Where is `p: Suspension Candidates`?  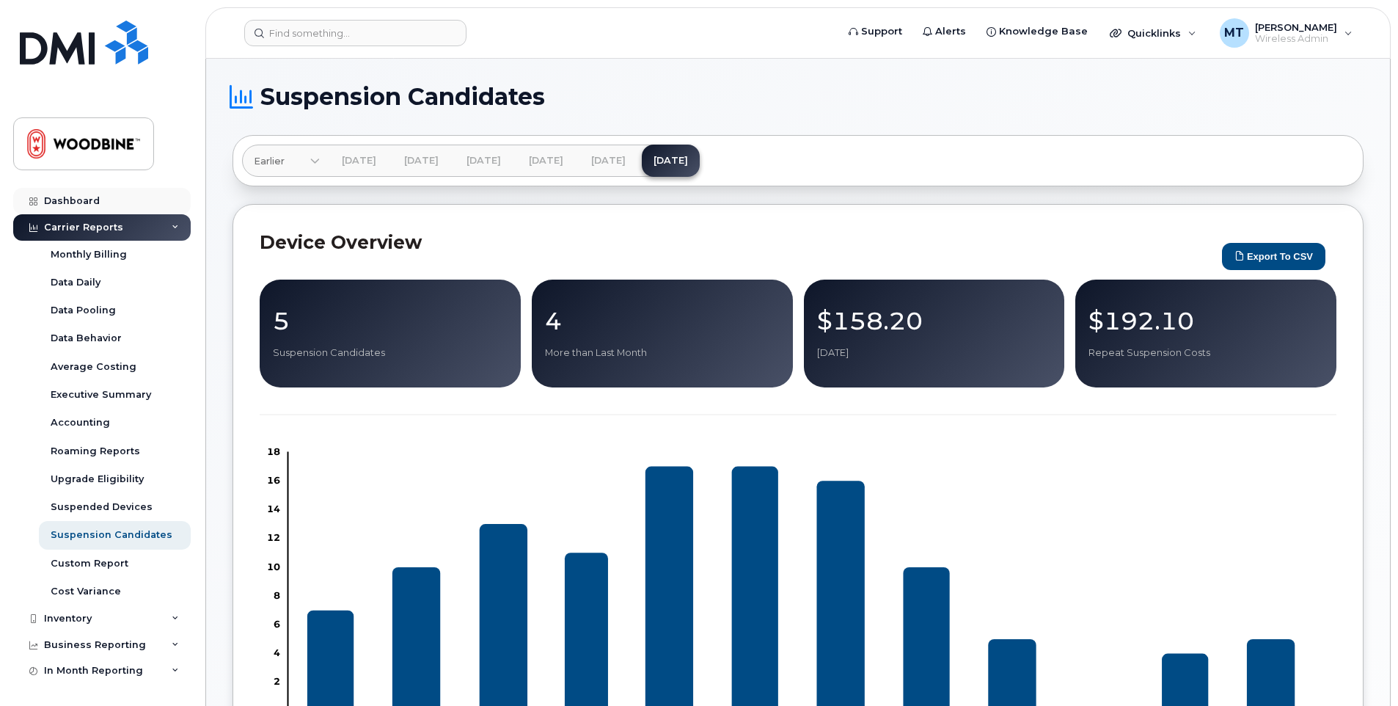 p: Suspension Candidates is located at coordinates (390, 353).